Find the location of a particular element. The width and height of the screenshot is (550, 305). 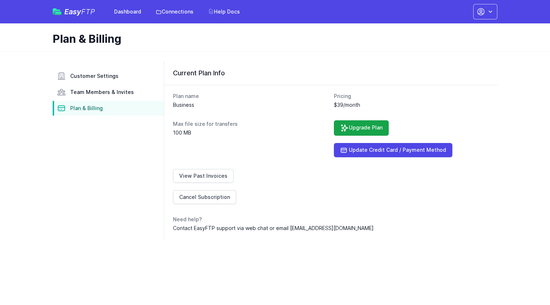

a: View Past Invoices is located at coordinates (203, 176).